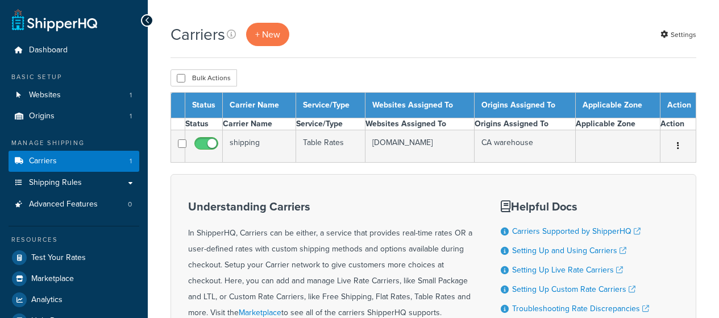 The image size is (719, 318). What do you see at coordinates (74, 257) in the screenshot?
I see `a: Test Your Rates` at bounding box center [74, 257].